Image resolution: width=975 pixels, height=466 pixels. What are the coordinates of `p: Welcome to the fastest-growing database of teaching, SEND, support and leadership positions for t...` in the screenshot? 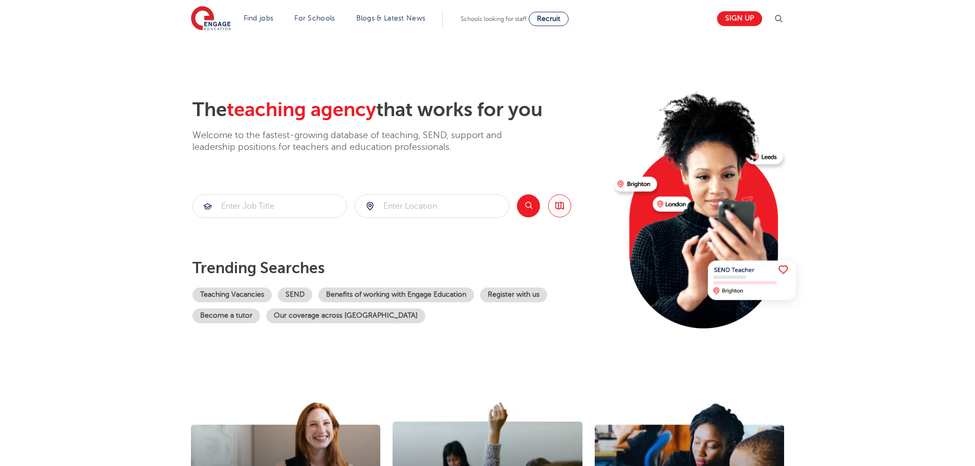 It's located at (361, 141).